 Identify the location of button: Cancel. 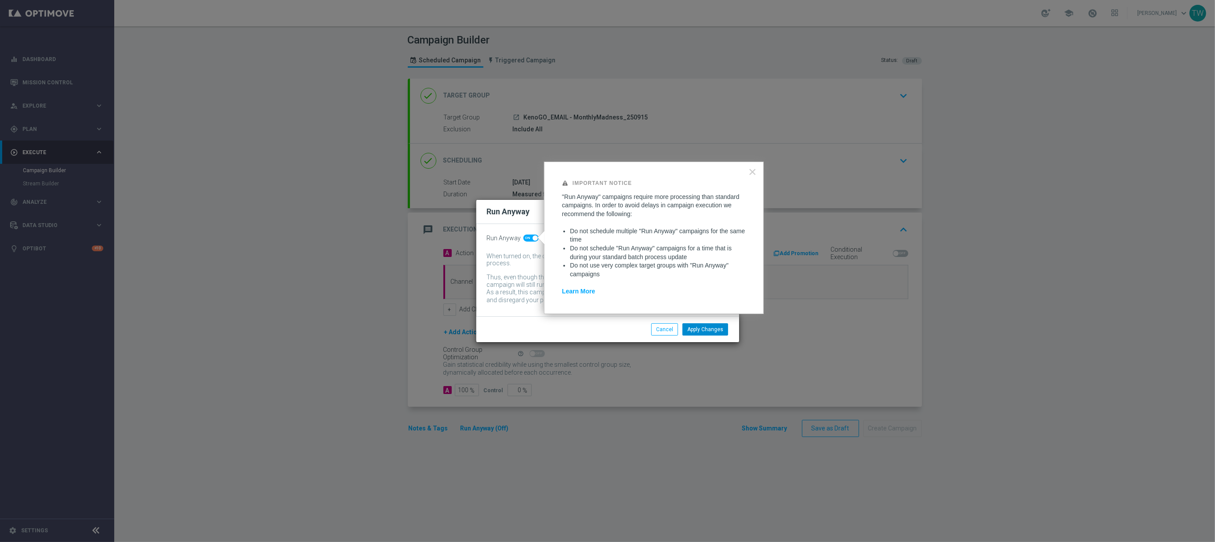
(664, 330).